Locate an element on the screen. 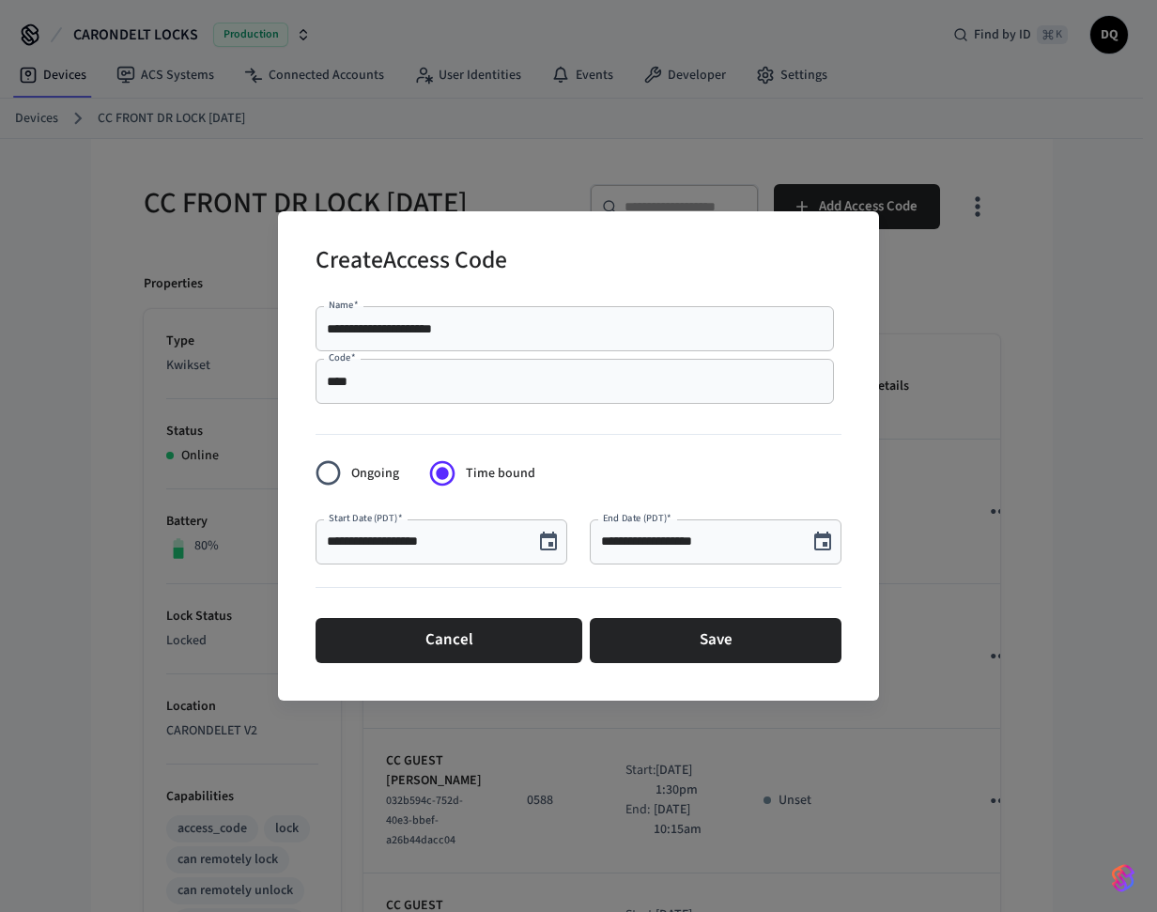  label: Start Date (PDT) is located at coordinates (365, 517).